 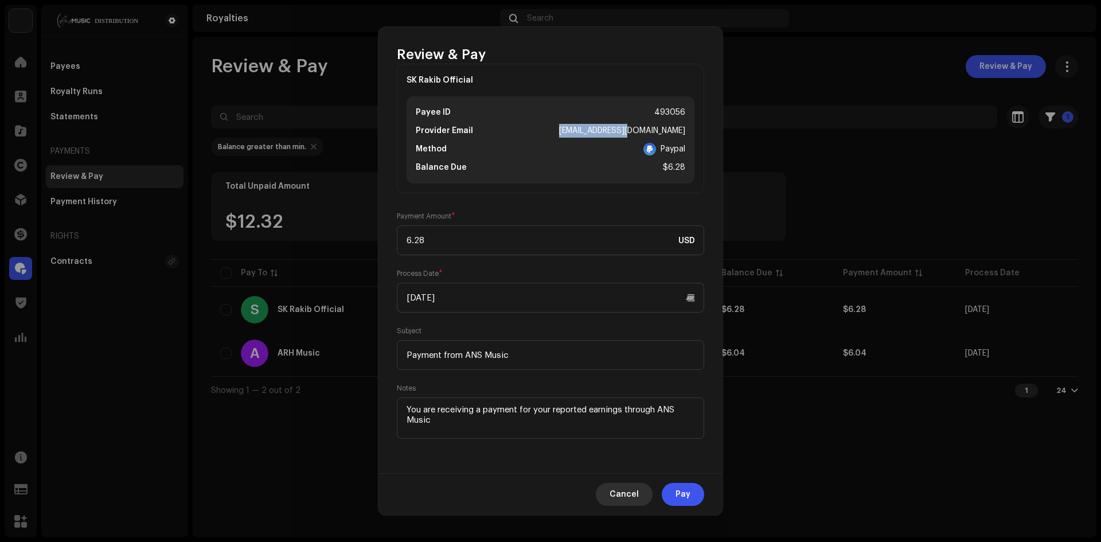 What do you see at coordinates (551, 45) in the screenshot?
I see `div: Review & Pay` at bounding box center [551, 45].